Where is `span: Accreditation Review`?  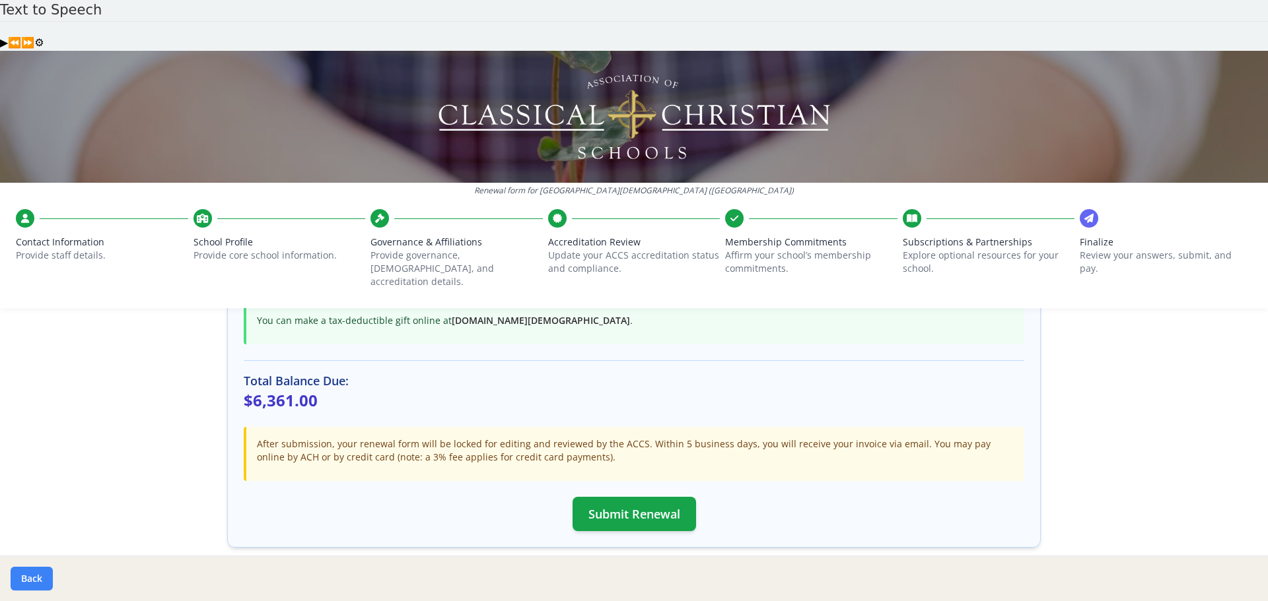
span: Accreditation Review is located at coordinates (634, 242).